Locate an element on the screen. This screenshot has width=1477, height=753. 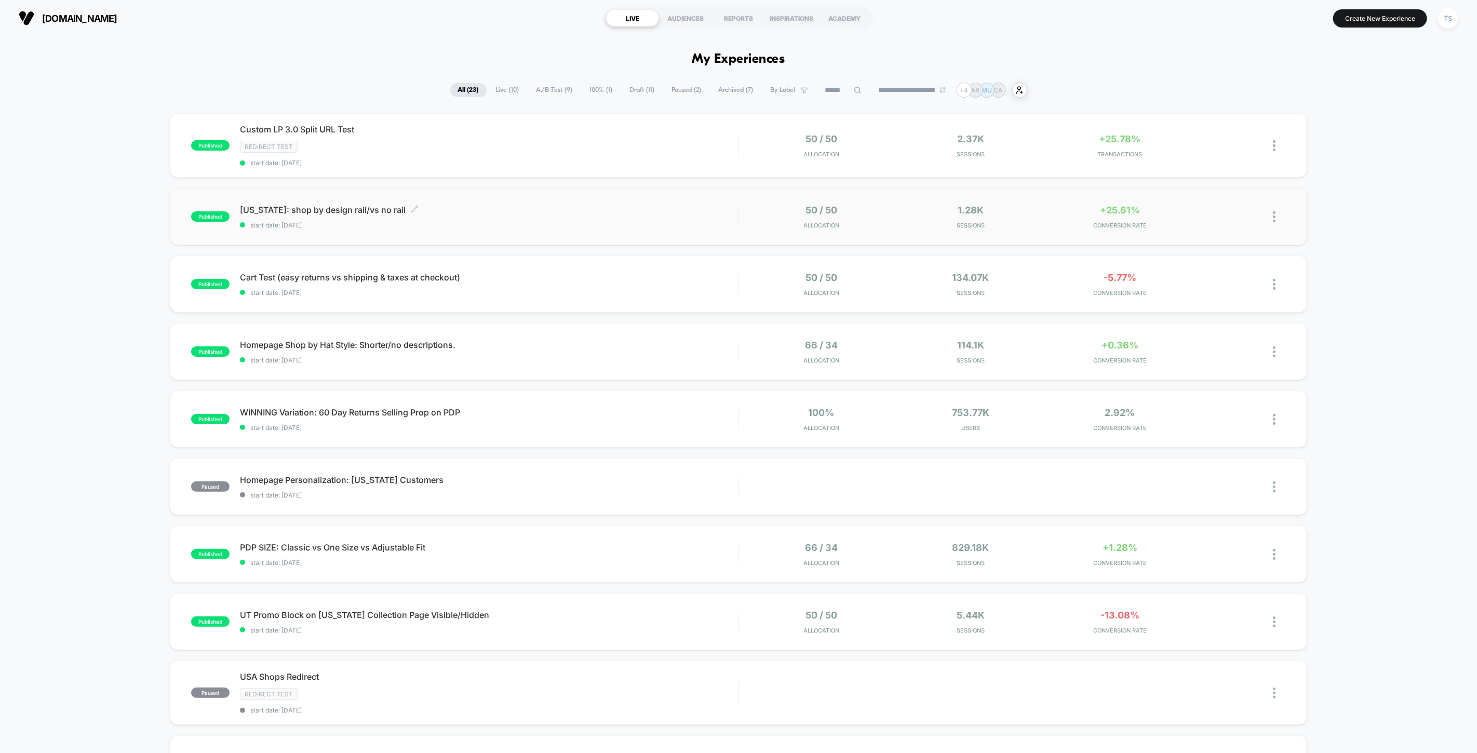
span: Homepage Shop by Hat Style: Shorter/no descriptions. is located at coordinates (489, 345).